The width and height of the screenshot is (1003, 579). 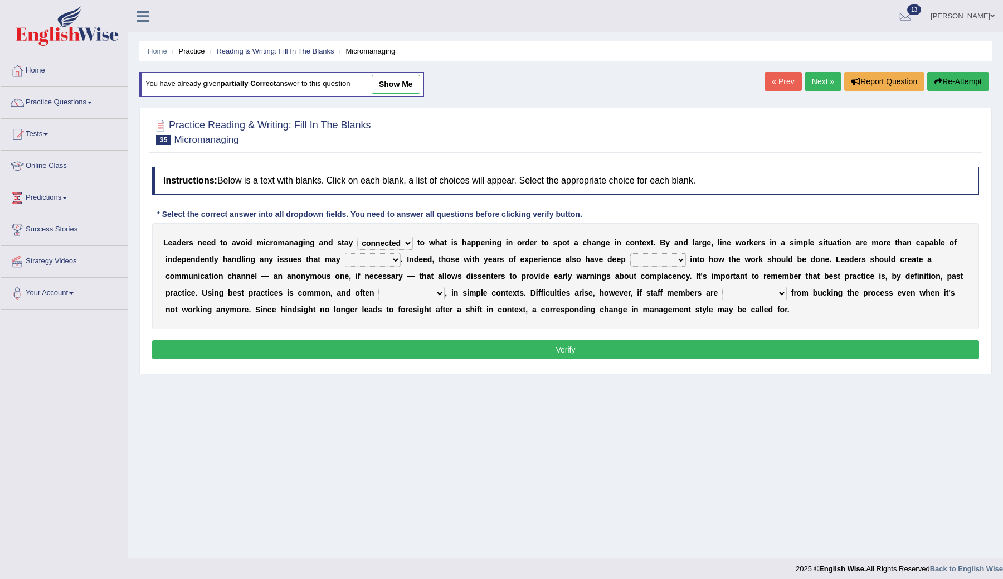 What do you see at coordinates (157, 51) in the screenshot?
I see `a: Home` at bounding box center [157, 51].